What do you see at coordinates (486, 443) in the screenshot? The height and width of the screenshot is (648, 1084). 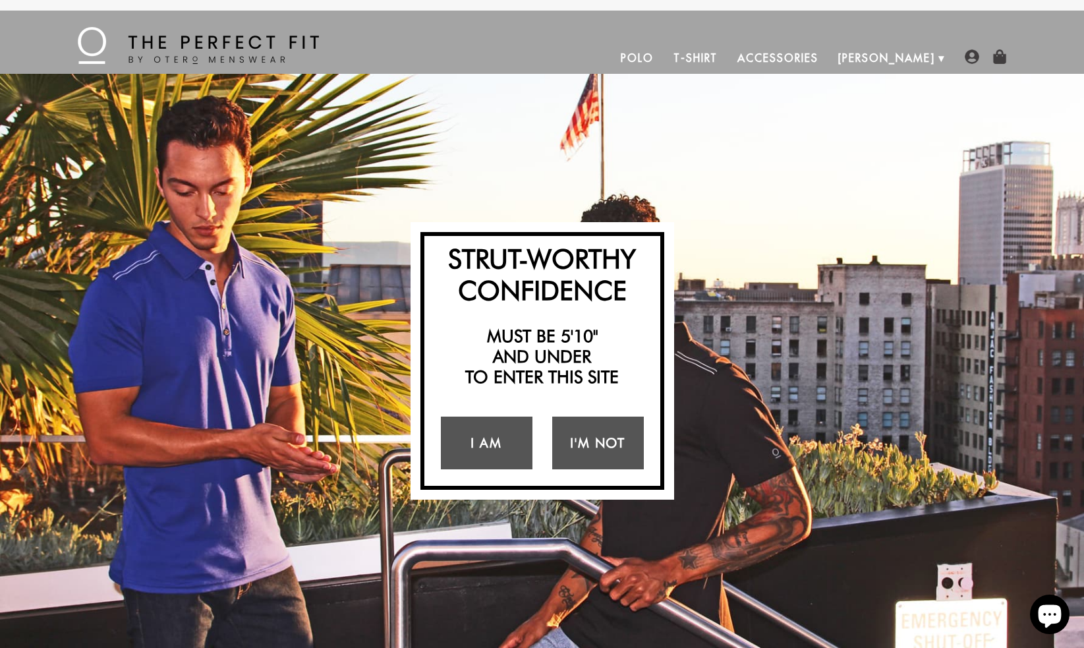 I see `a: I Am` at bounding box center [486, 443].